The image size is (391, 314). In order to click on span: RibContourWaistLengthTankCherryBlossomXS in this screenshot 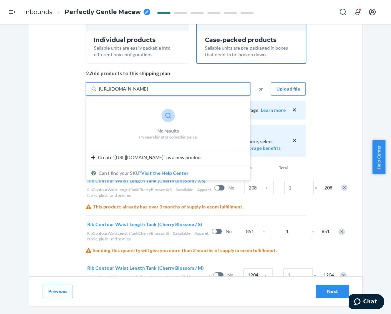, I will do `click(129, 189)`.